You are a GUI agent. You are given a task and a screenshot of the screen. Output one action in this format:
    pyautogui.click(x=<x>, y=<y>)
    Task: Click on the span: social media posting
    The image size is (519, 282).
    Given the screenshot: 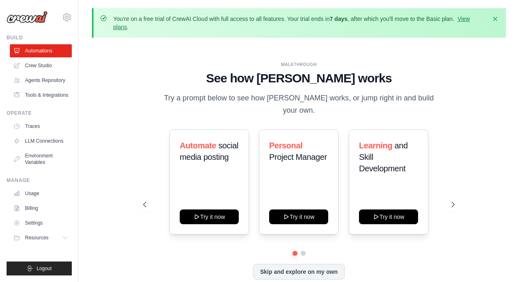 What is the action you would take?
    pyautogui.click(x=209, y=151)
    